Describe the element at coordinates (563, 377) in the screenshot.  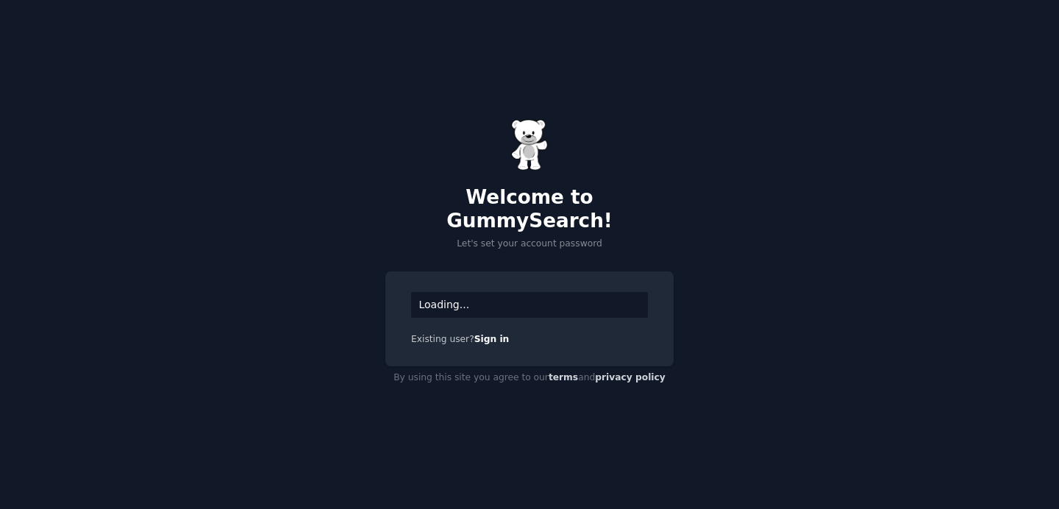
I see `a: terms` at that location.